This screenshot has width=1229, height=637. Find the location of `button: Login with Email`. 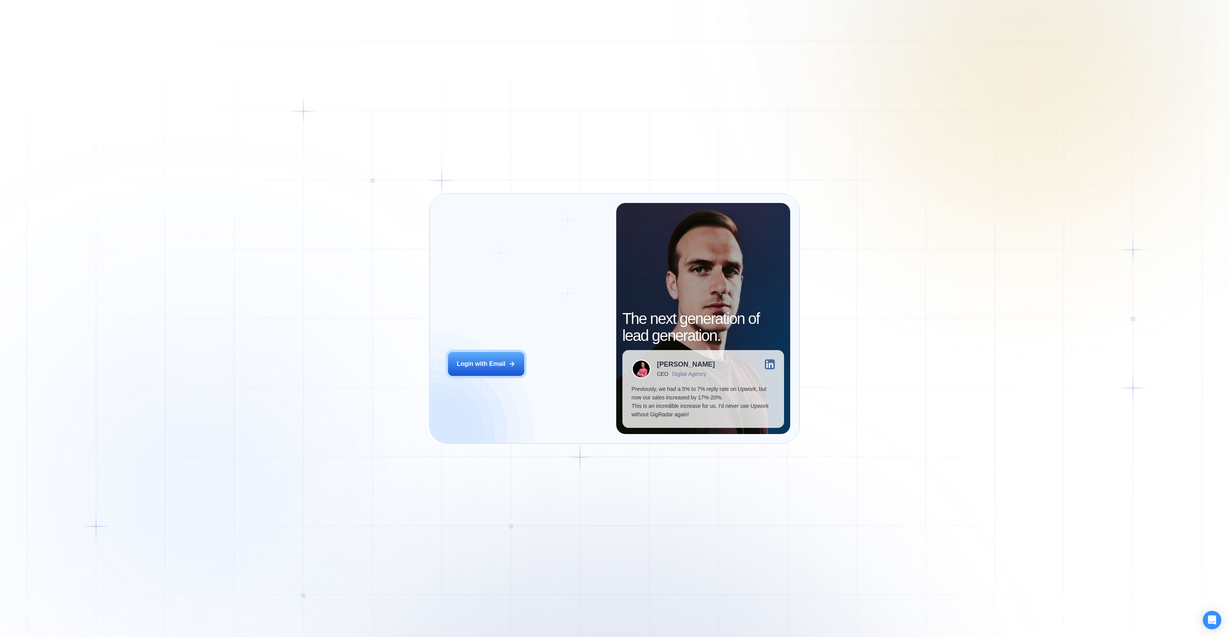

button: Login with Email is located at coordinates (486, 364).